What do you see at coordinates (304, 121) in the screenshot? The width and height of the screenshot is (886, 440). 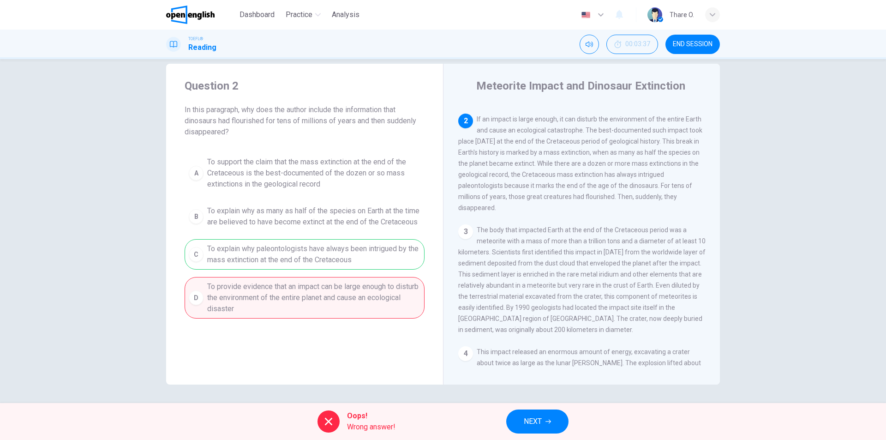 I see `span: In this paragraph, why does the author include the information that dinosaurs had flourished for ...` at bounding box center [304, 121].